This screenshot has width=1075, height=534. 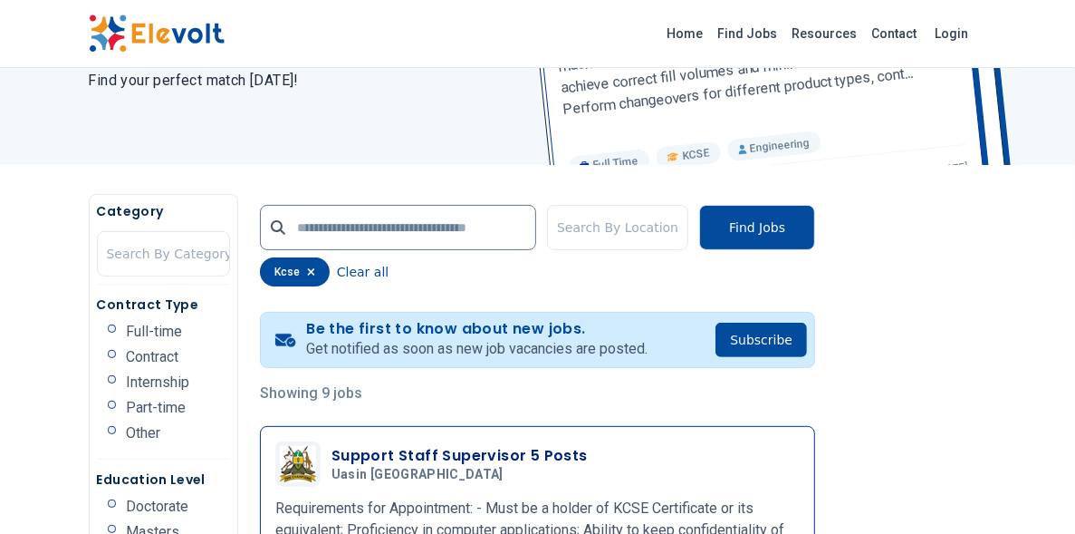 I want to click on p: Showing 9 jobs, so click(x=537, y=393).